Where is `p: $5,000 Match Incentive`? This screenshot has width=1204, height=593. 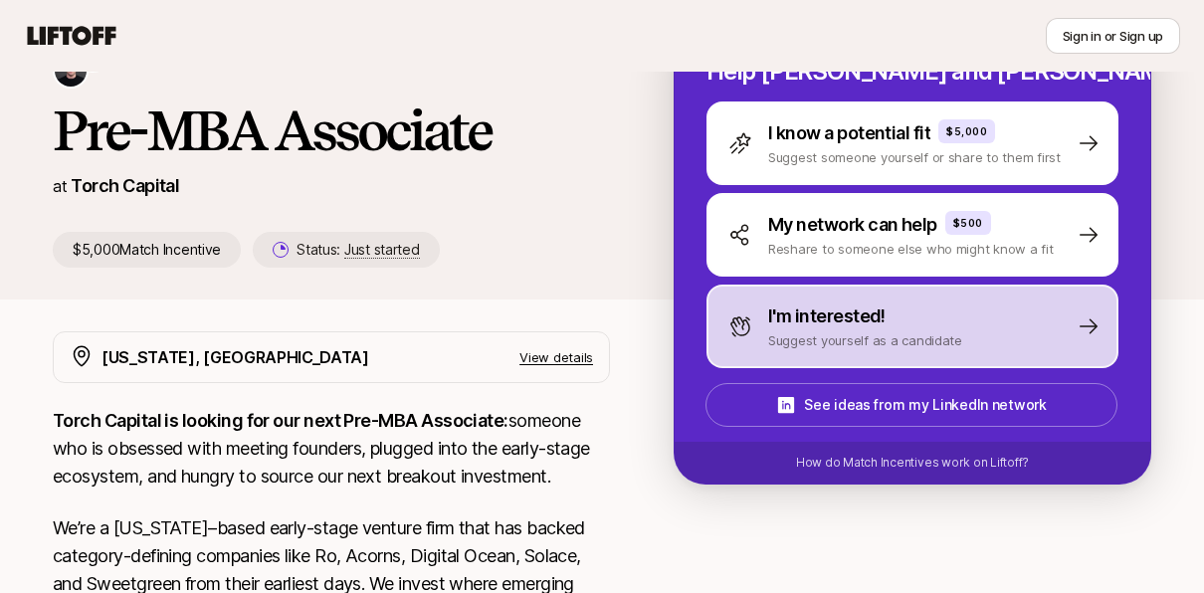
p: $5,000 Match Incentive is located at coordinates (146, 250).